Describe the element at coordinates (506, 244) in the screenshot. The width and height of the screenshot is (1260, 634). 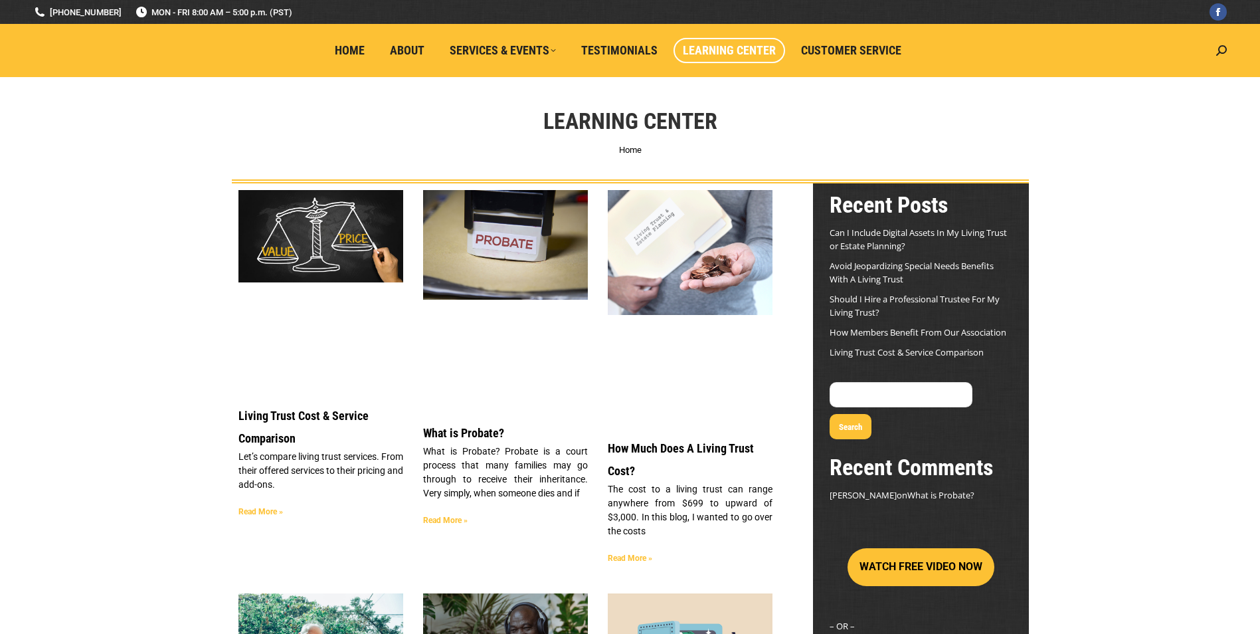
I see `img: What is Probate?` at that location.